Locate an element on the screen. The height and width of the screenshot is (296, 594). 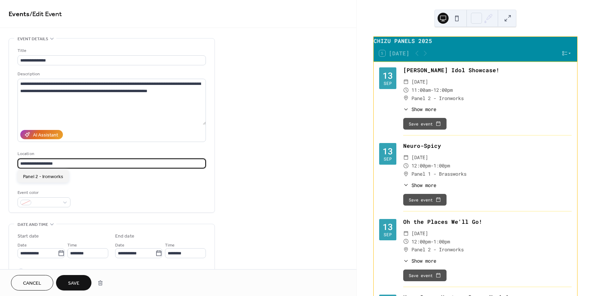
span: / Edit Event is located at coordinates (46, 14).